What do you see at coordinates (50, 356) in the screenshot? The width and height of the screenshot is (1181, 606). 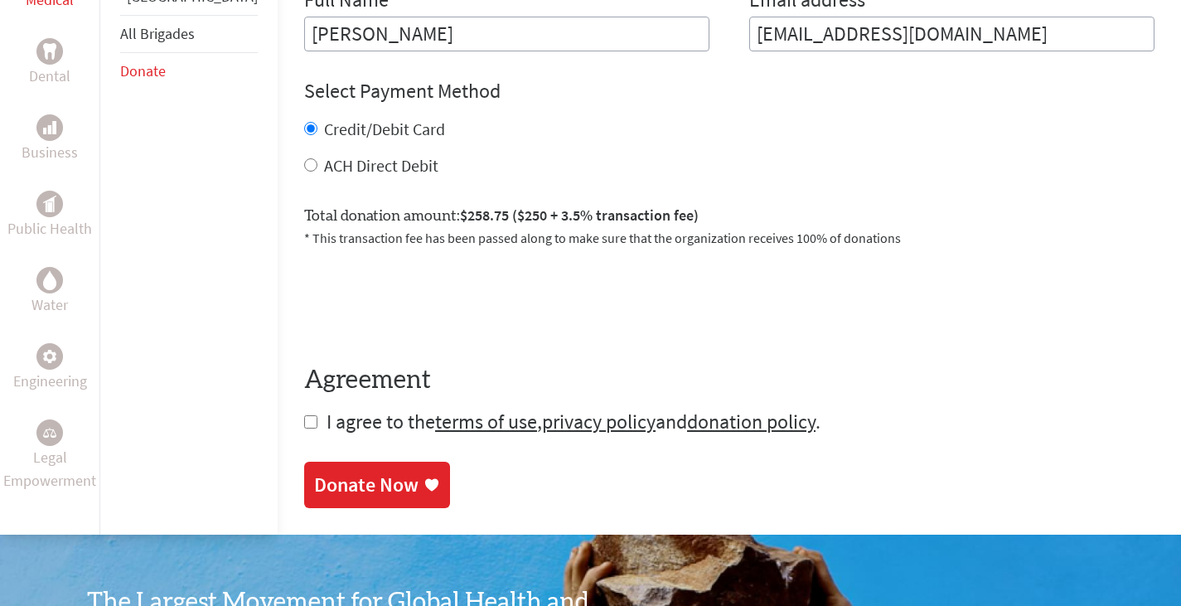 I see `div: Engineering` at bounding box center [50, 356].